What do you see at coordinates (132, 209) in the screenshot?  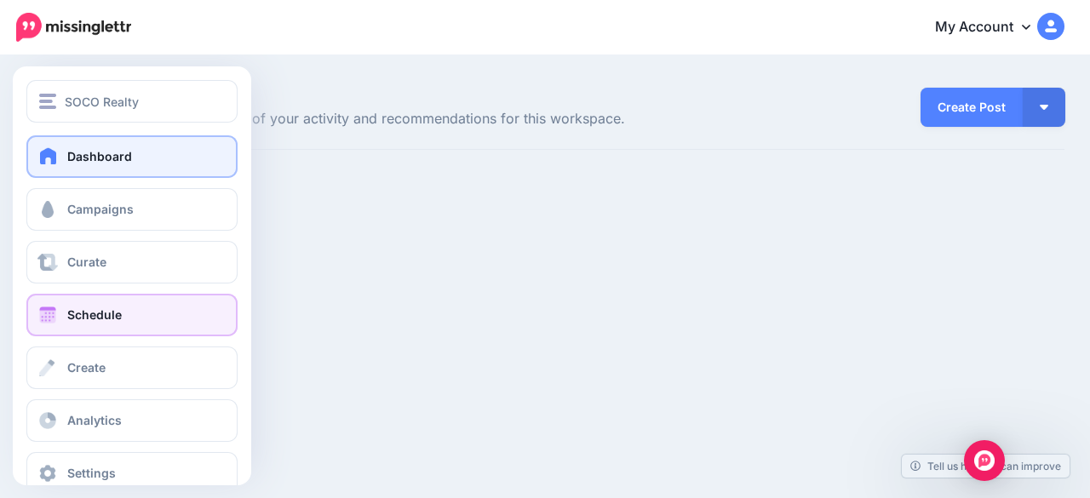 I see `a: Campaigns` at bounding box center [132, 209].